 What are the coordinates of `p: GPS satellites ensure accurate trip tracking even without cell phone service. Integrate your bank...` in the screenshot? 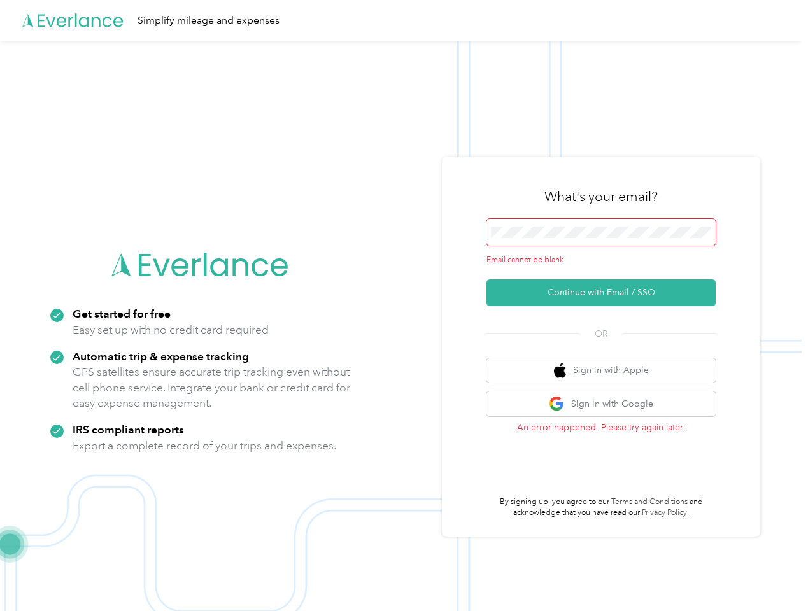 It's located at (211, 388).